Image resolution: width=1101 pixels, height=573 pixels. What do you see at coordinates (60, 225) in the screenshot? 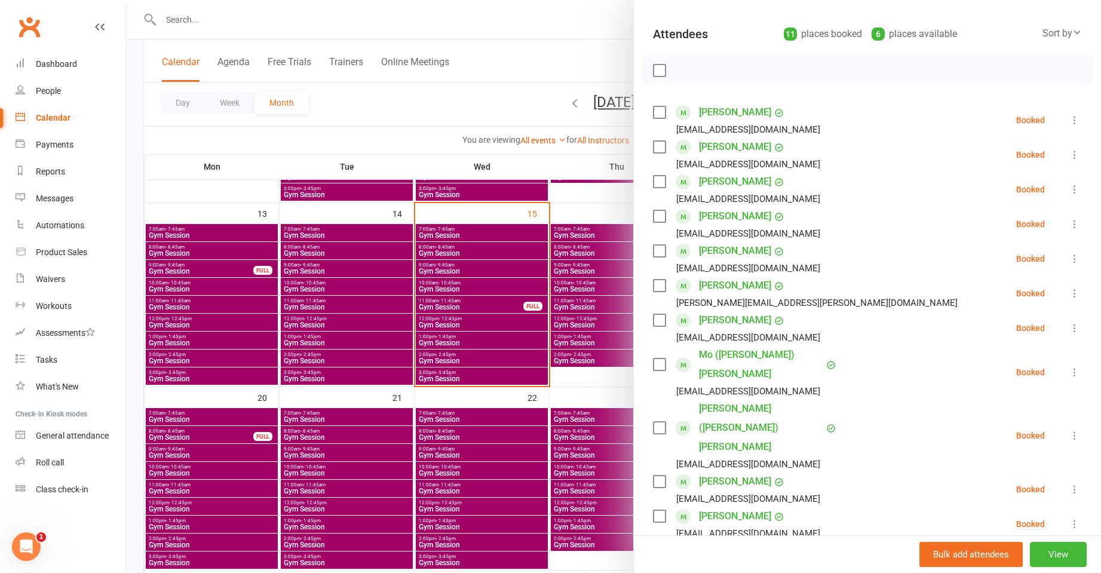
I see `div: Automations` at bounding box center [60, 225].